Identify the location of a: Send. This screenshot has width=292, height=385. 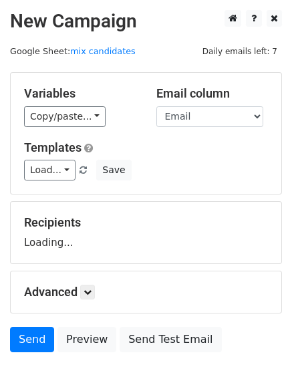
(32, 339).